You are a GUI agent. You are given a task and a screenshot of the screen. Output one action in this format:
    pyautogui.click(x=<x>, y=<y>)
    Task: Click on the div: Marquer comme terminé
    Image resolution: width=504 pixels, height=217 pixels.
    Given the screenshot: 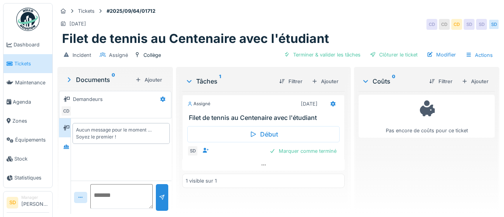 What is the action you would take?
    pyautogui.click(x=303, y=151)
    